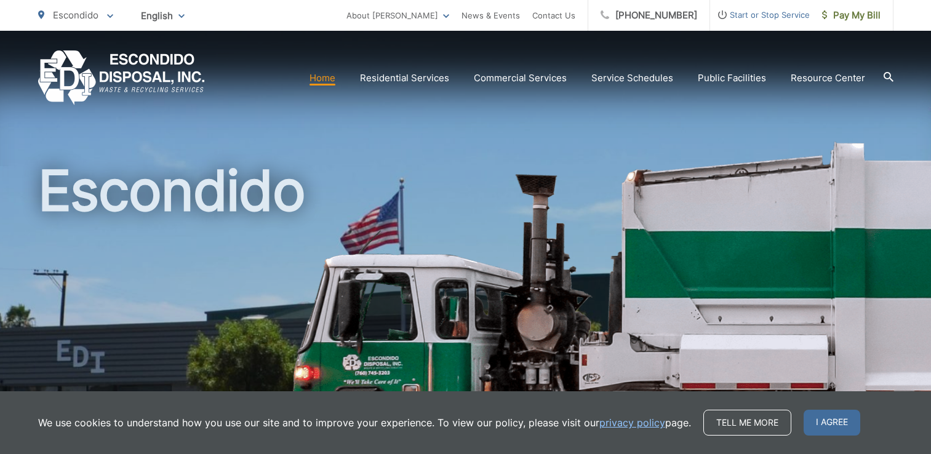 The height and width of the screenshot is (454, 931). What do you see at coordinates (828, 78) in the screenshot?
I see `a: Resource Center` at bounding box center [828, 78].